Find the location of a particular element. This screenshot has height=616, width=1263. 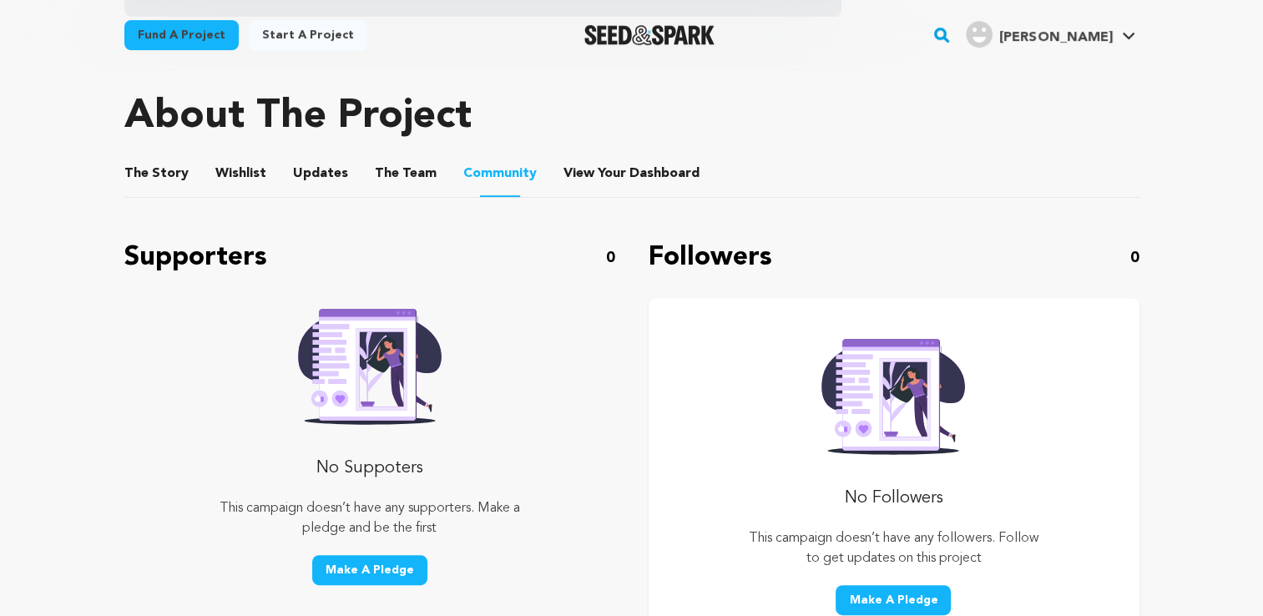

p: This campaign doesn’t have any supporters. Make a pledge and be the first is located at coordinates (370, 518).